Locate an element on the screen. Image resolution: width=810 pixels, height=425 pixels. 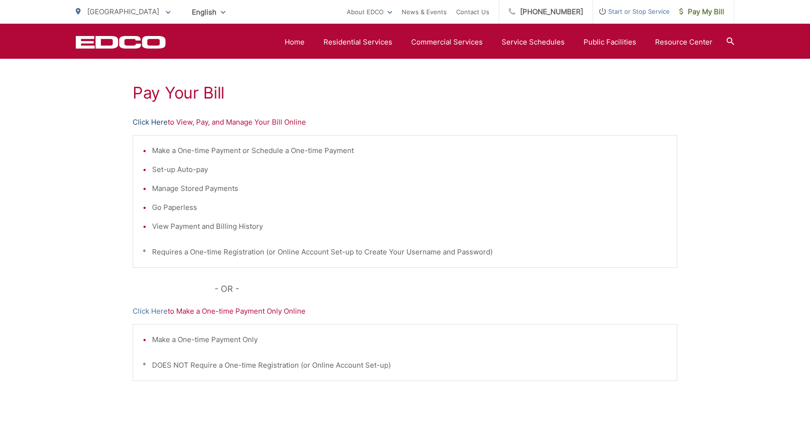
li: Go Paperless is located at coordinates (410, 208).